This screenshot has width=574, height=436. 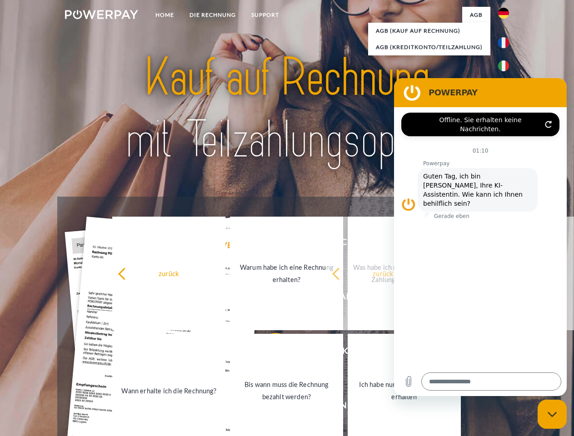 I want to click on img: de, so click(x=504, y=13).